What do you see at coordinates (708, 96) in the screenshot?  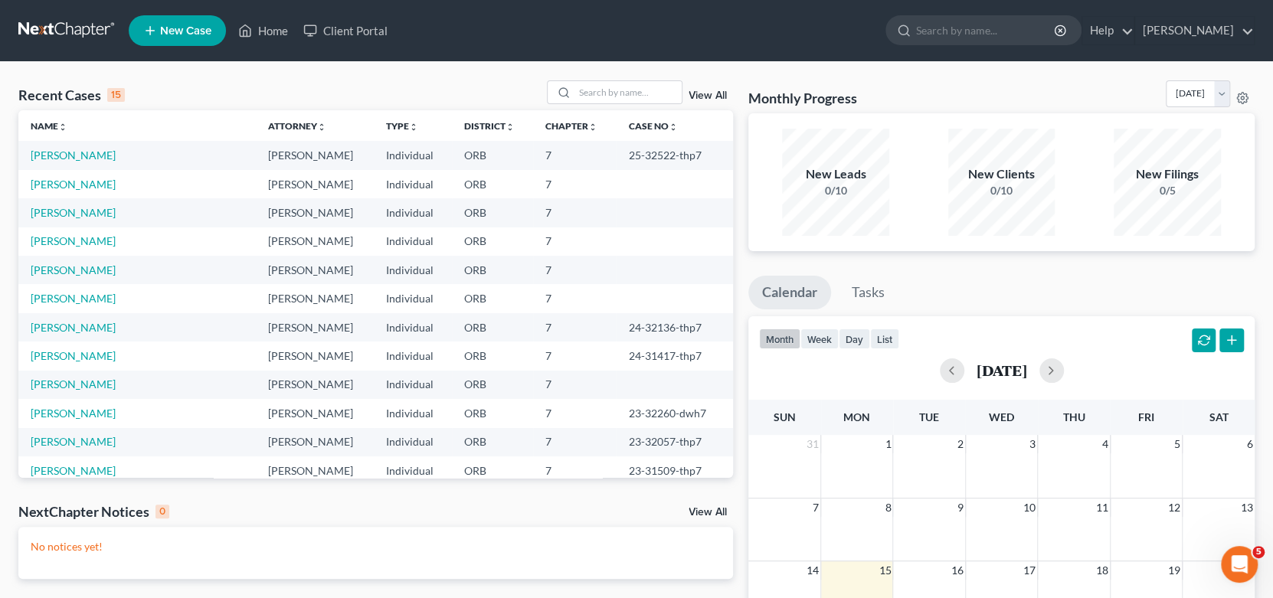 I see `a: View All` at bounding box center [708, 96].